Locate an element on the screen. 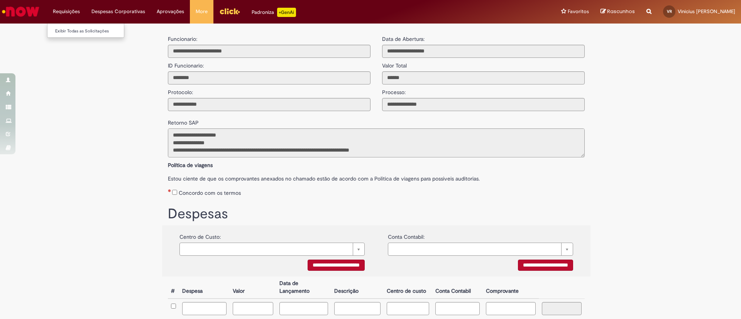  label: Conta Contabil: is located at coordinates (406, 235).